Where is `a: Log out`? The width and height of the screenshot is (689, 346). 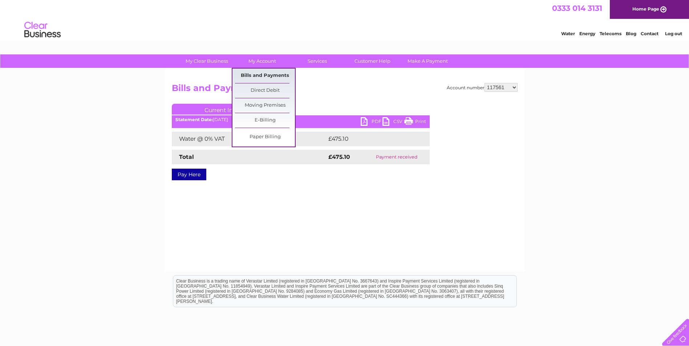 a: Log out is located at coordinates (673, 33).